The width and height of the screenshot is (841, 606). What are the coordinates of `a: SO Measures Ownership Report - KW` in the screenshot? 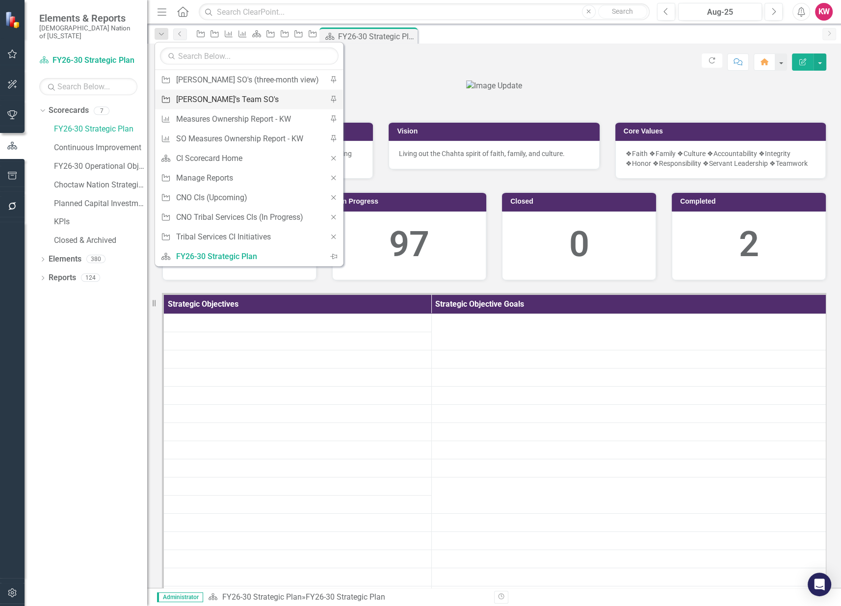 It's located at (239, 138).